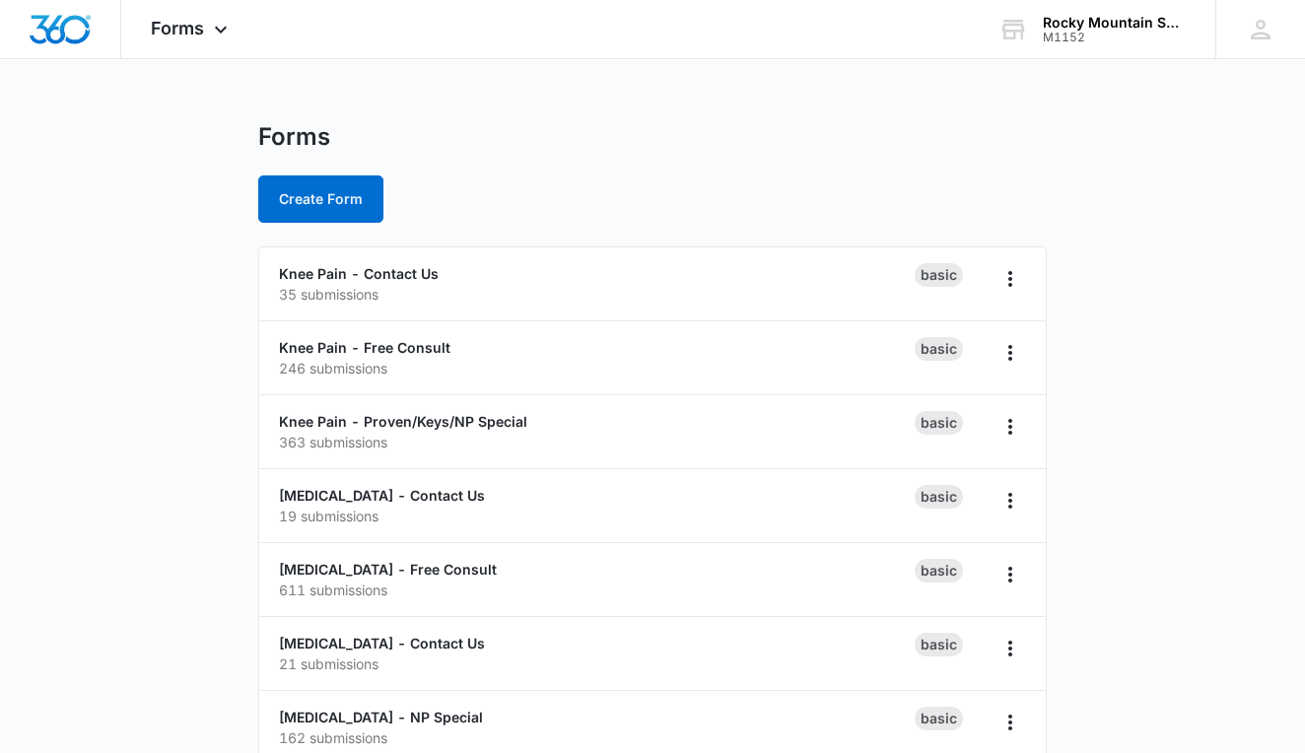  I want to click on div: account id, so click(1114, 37).